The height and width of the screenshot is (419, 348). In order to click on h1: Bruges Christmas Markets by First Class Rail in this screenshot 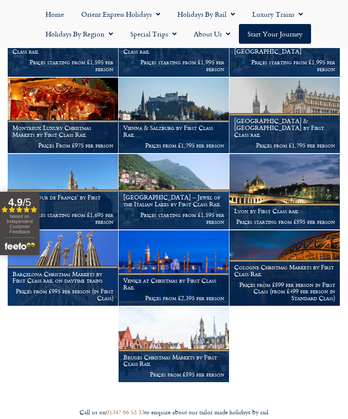, I will do `click(173, 361)`.